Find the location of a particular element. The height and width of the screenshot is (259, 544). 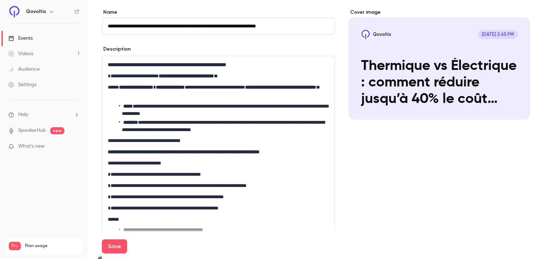

label: Name is located at coordinates (218, 12).